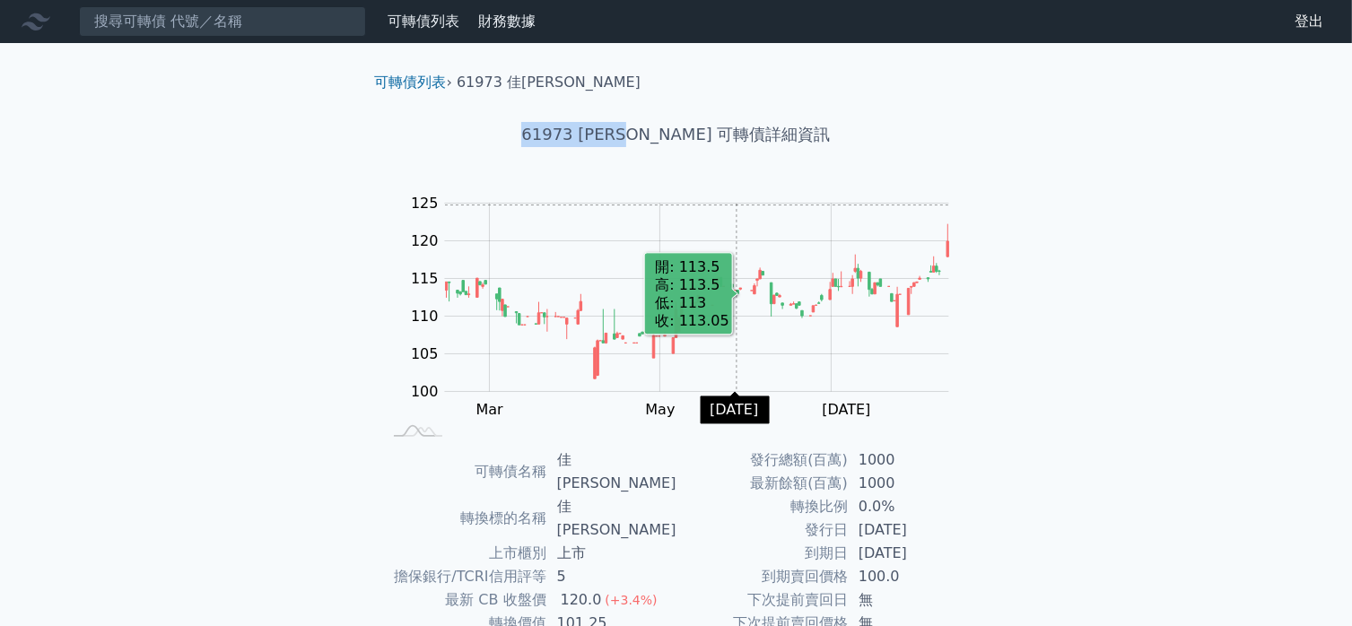 The width and height of the screenshot is (1352, 626). Describe the element at coordinates (464, 600) in the screenshot. I see `td: 最新 CB 收盤價` at that location.